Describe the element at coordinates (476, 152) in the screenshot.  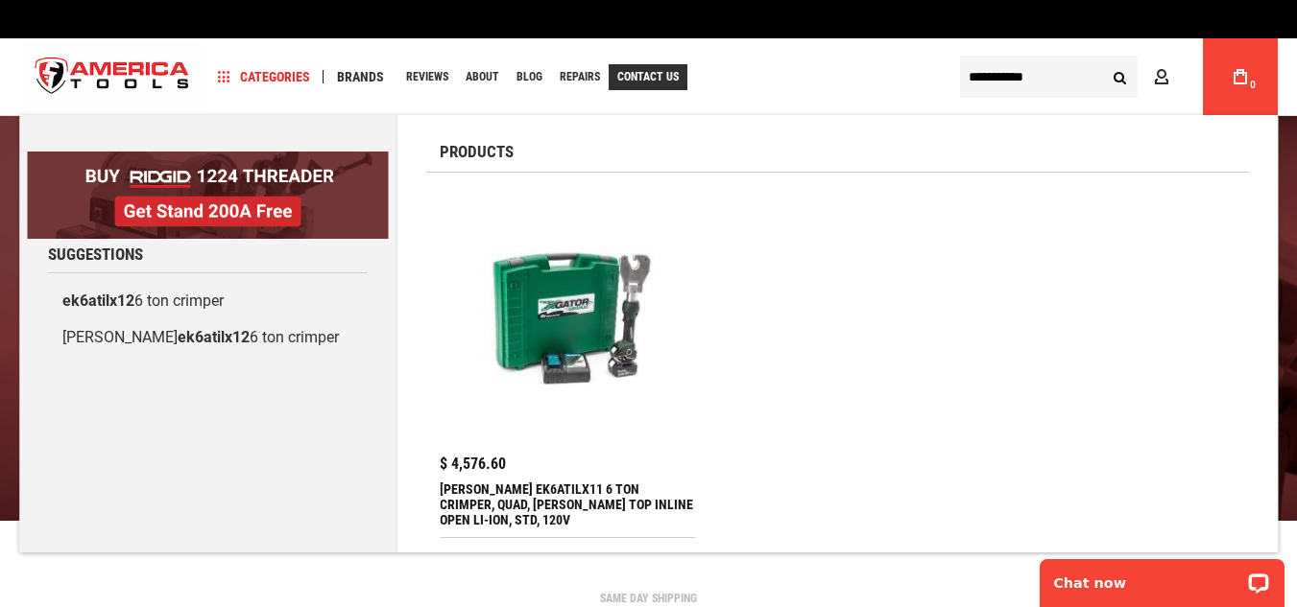
I see `span: Products` at that location.